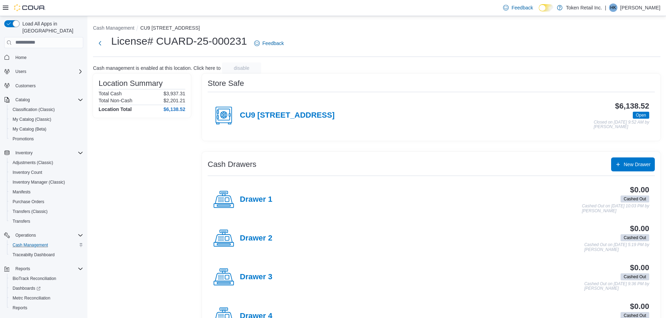 This screenshot has height=318, width=666. What do you see at coordinates (632, 106) in the screenshot?
I see `h3: $6,138.52` at bounding box center [632, 106].